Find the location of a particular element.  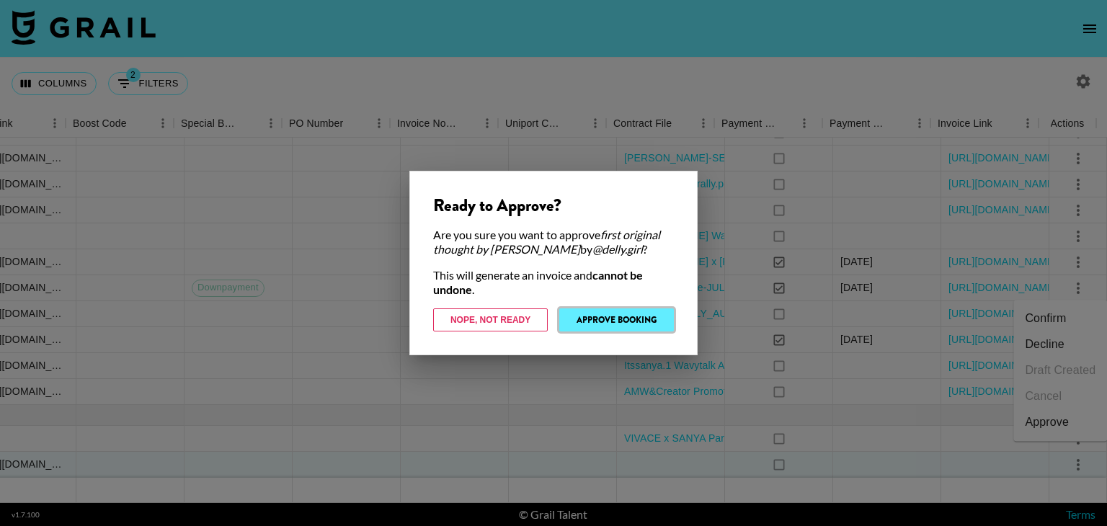

button: Nope, Not Ready is located at coordinates (490, 320).